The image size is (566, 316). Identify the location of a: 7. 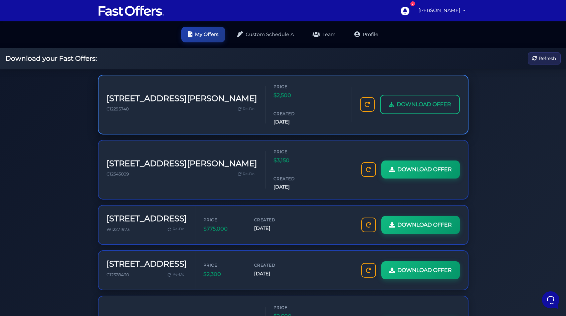
(405, 11).